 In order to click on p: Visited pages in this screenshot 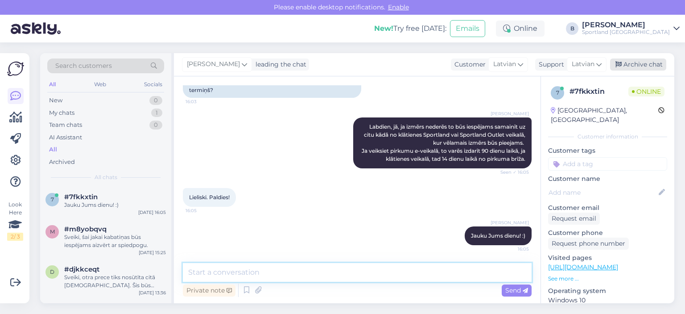, I will do `click(607, 257)`.